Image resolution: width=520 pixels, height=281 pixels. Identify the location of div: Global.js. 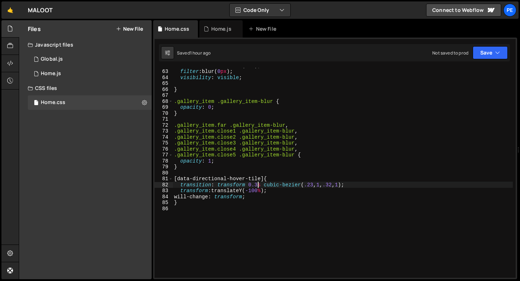
(52, 59).